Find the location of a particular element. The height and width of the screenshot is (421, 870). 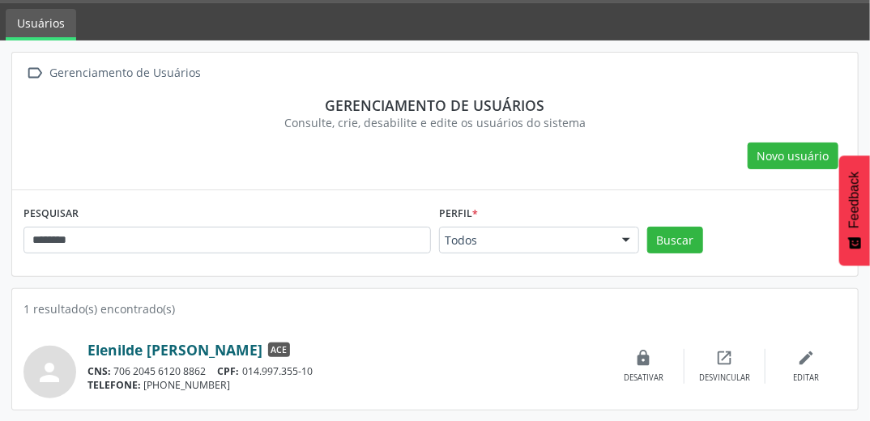

div: Consulte, crie, desabilite e edite os usuários do sistema is located at coordinates (435, 122).